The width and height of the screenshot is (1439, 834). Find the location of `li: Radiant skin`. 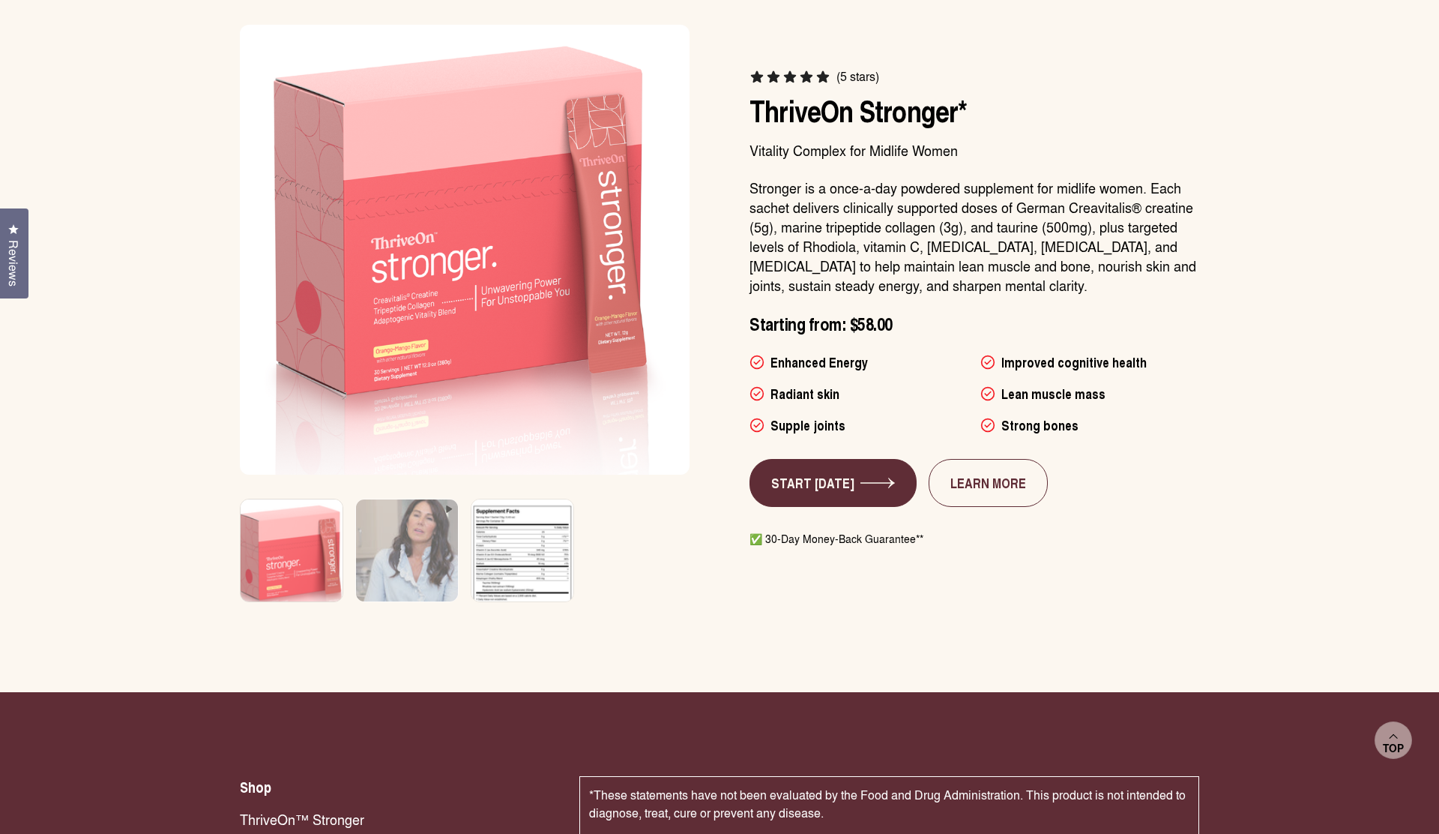

li: Radiant skin is located at coordinates (859, 394).